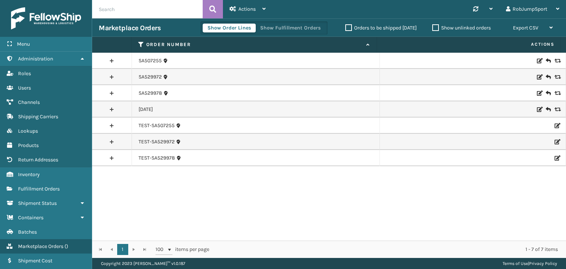 This screenshot has width=566, height=269. Describe the element at coordinates (150, 61) in the screenshot. I see `a: SA507255` at that location.